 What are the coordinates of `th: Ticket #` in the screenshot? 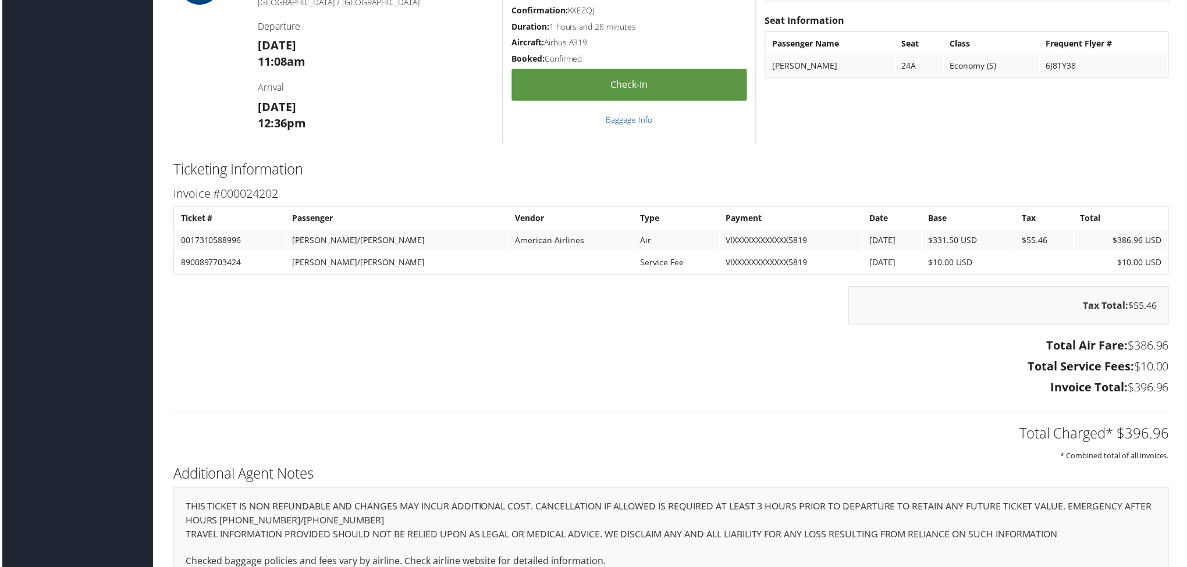 It's located at (229, 219).